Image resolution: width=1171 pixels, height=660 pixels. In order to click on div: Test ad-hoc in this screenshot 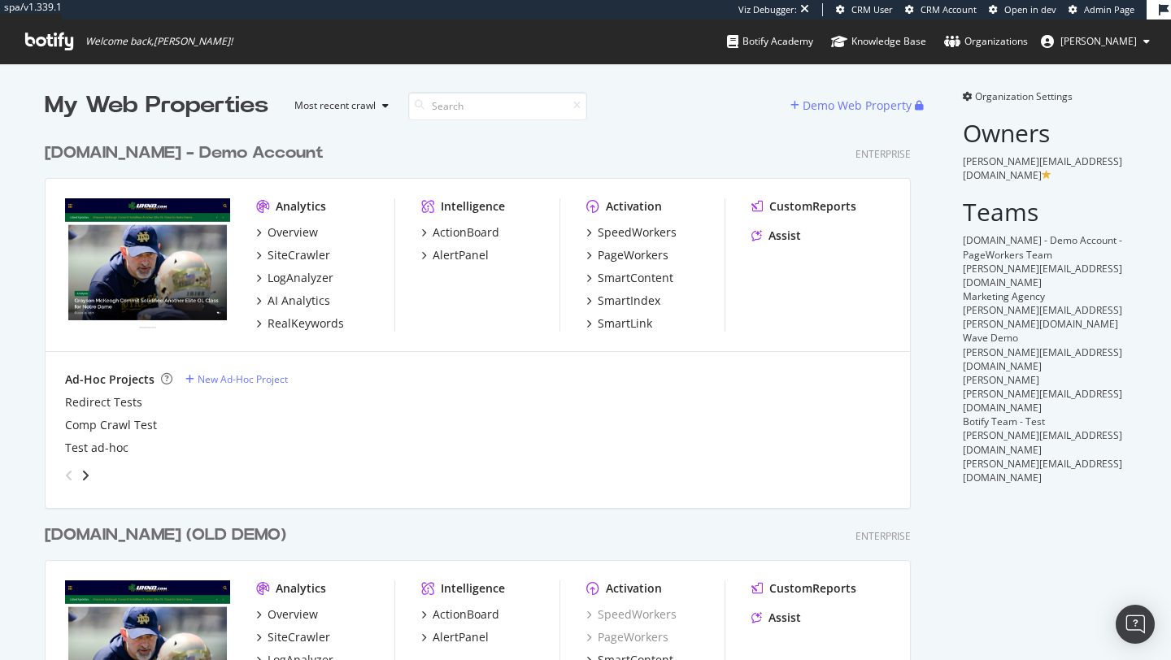, I will do `click(97, 448)`.